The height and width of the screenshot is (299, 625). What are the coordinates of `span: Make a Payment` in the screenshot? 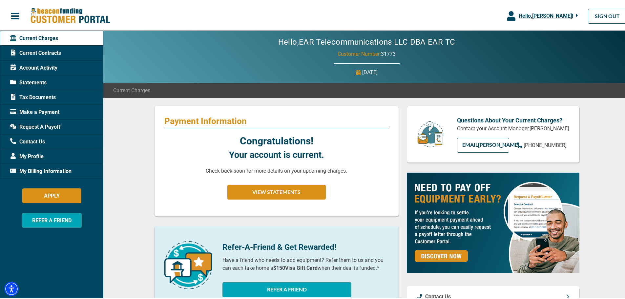 It's located at (35, 111).